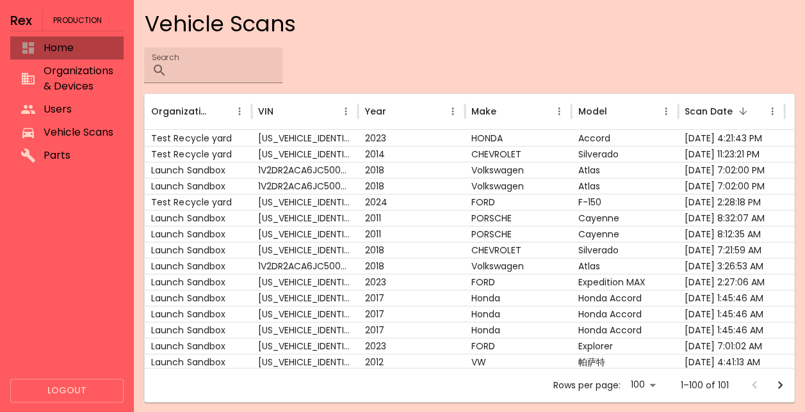 This screenshot has width=805, height=412. What do you see at coordinates (453, 111) in the screenshot?
I see `button: Year column menu` at bounding box center [453, 111].